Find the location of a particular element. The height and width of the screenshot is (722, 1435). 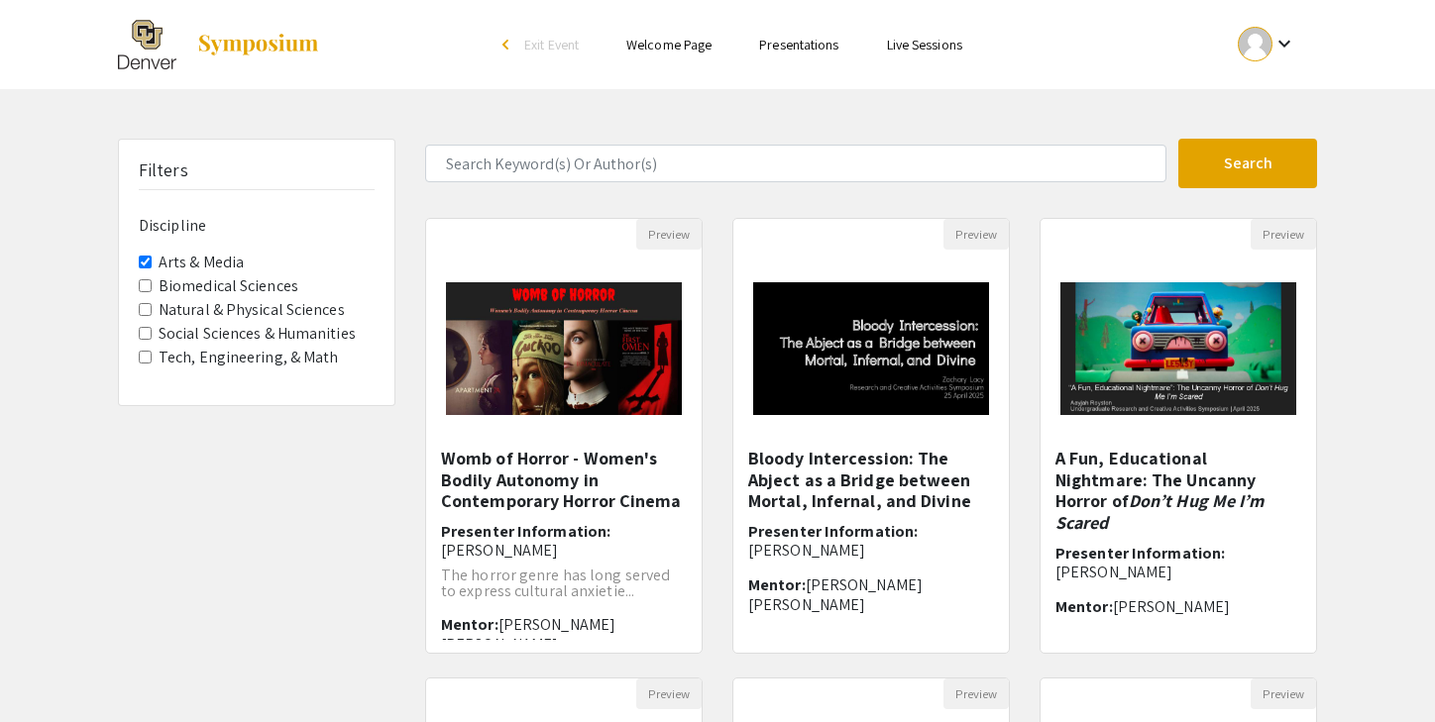

img: The 2025 Research and Creative Activities Symposium (RaCAS) is located at coordinates (147, 45).